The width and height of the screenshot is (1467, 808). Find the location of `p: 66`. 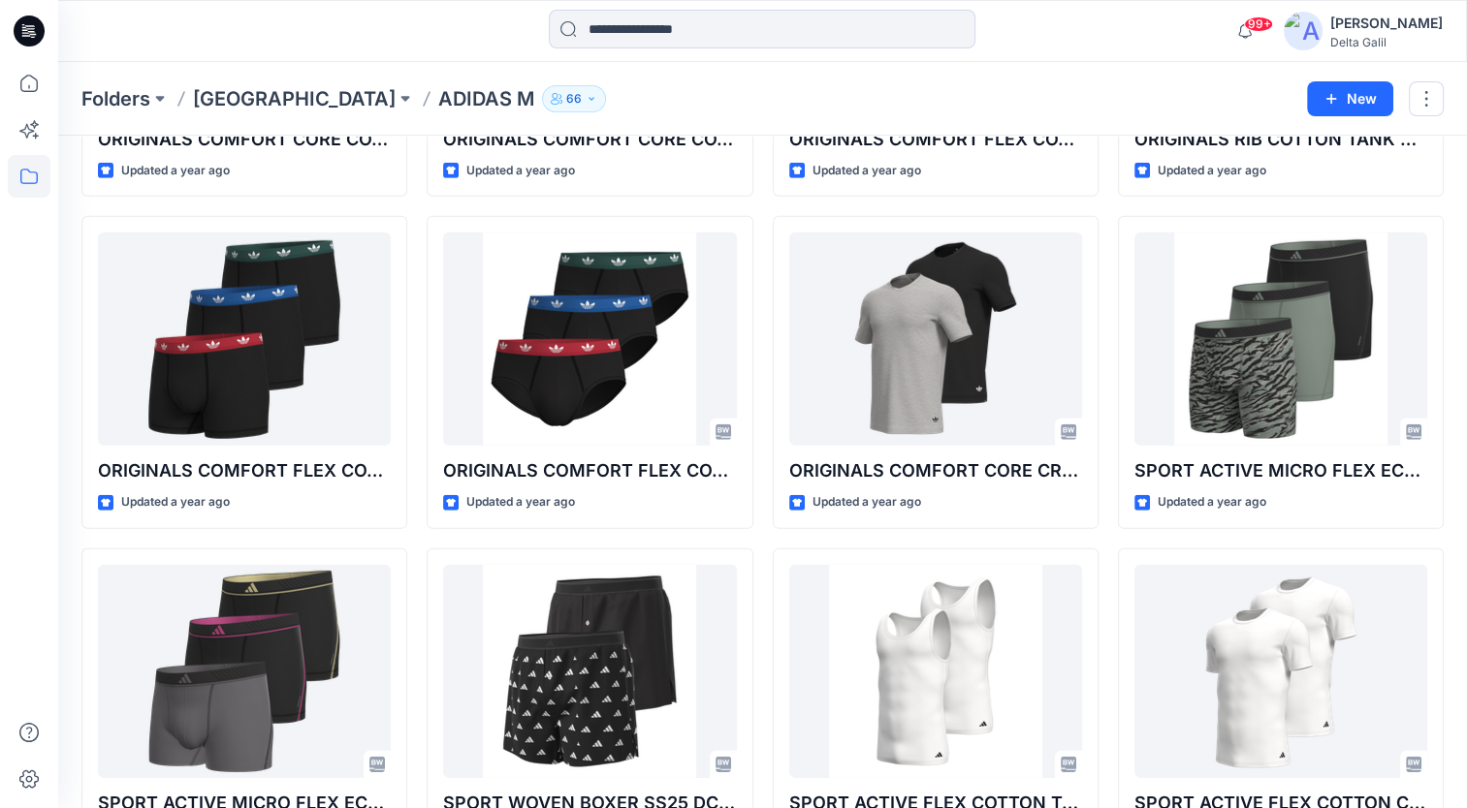

p: 66 is located at coordinates (574, 99).